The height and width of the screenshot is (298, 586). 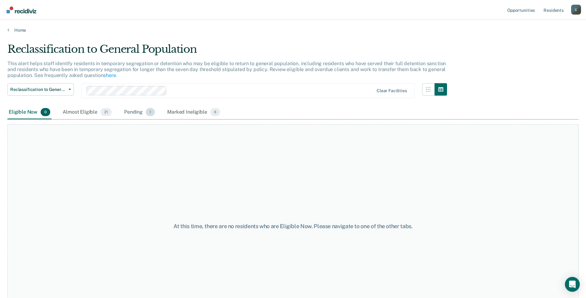 What do you see at coordinates (293, 30) in the screenshot?
I see `a: Home` at bounding box center [293, 30].